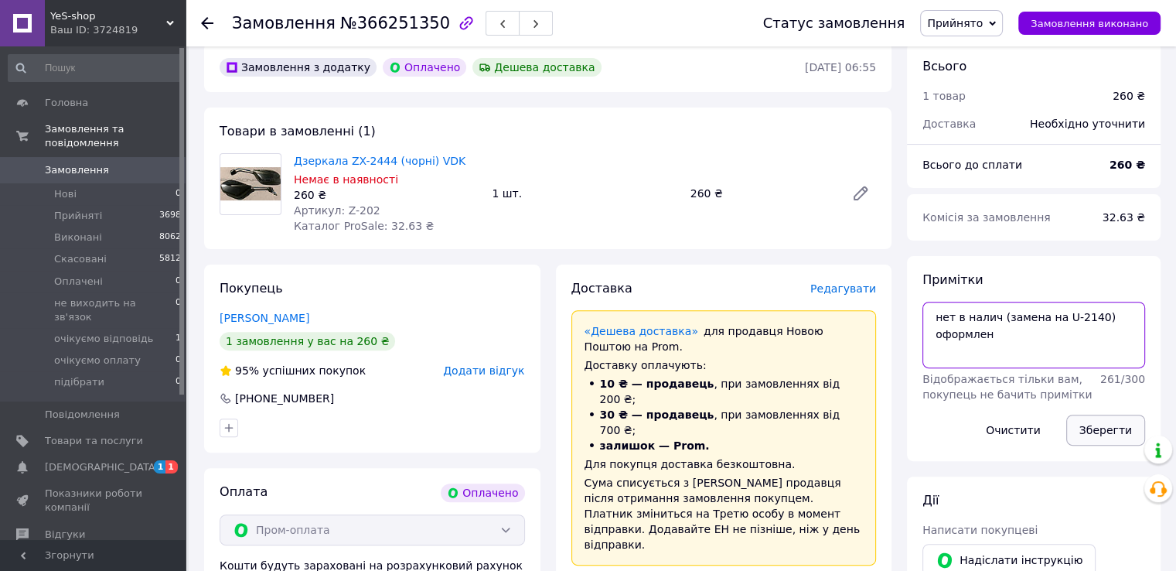  I want to click on span: 8062, so click(170, 237).